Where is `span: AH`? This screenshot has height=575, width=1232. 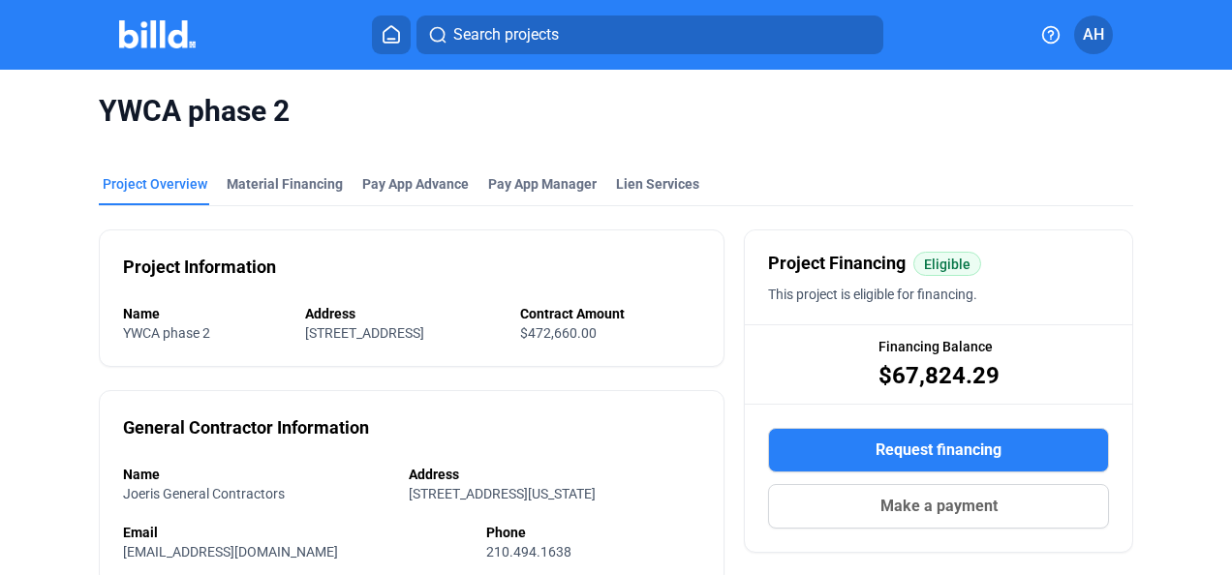 span: AH is located at coordinates (1094, 35).